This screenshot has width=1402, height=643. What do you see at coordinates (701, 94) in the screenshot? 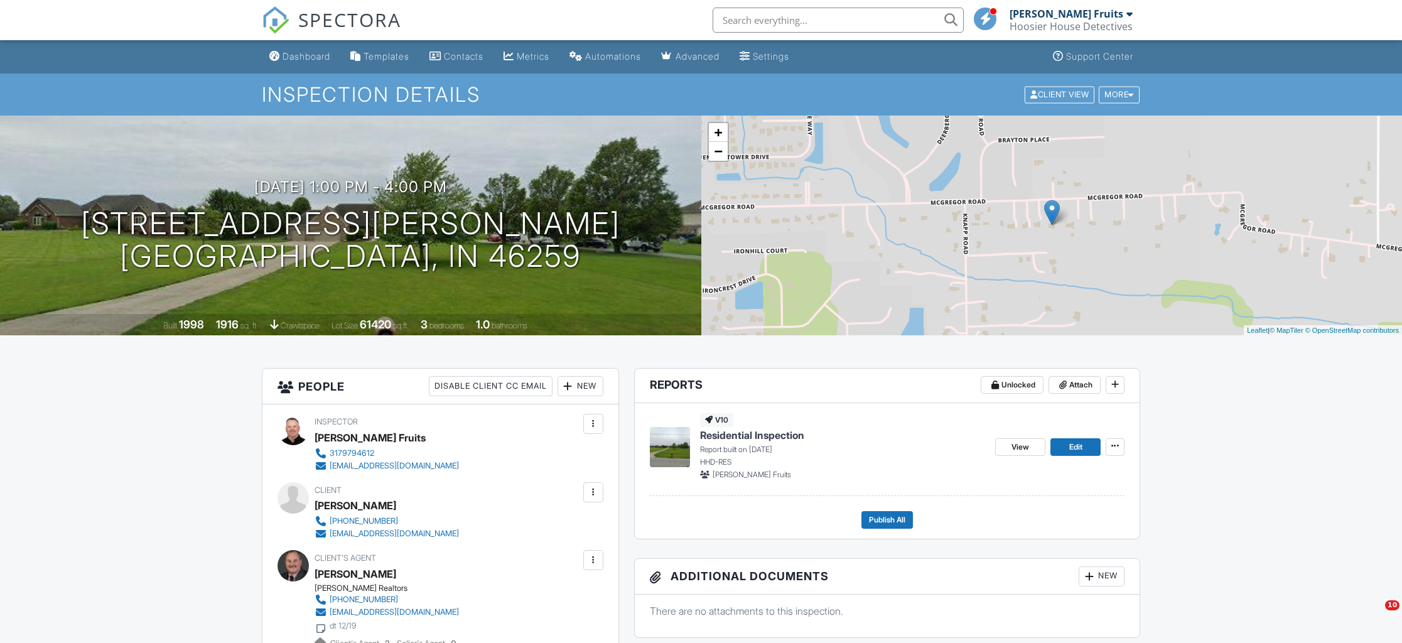
I see `h1: Inspection Details` at bounding box center [701, 94].